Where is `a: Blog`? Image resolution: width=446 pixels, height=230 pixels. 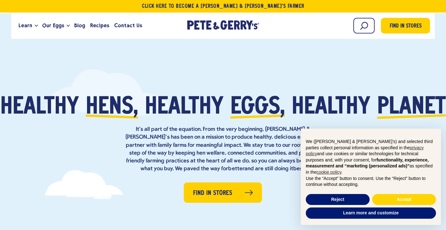
a: Blog is located at coordinates (80, 26).